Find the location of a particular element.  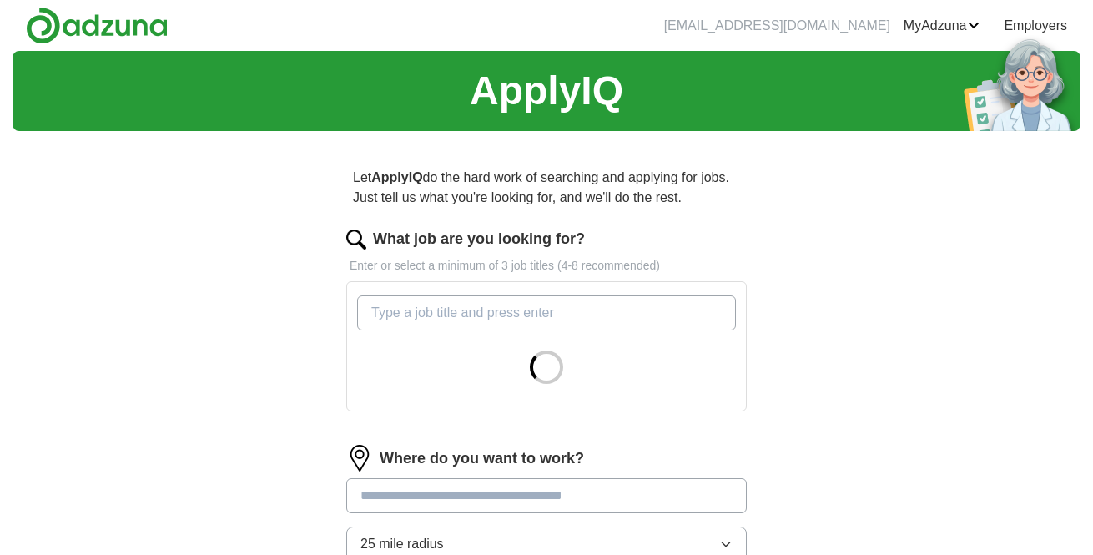

input: Type a job title and press enter is located at coordinates (546, 313).